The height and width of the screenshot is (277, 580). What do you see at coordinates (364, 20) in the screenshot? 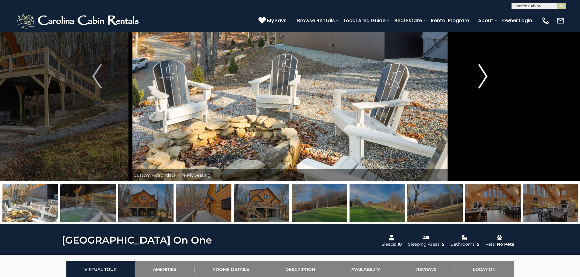
I see `a: Local Area Guide` at bounding box center [364, 20].